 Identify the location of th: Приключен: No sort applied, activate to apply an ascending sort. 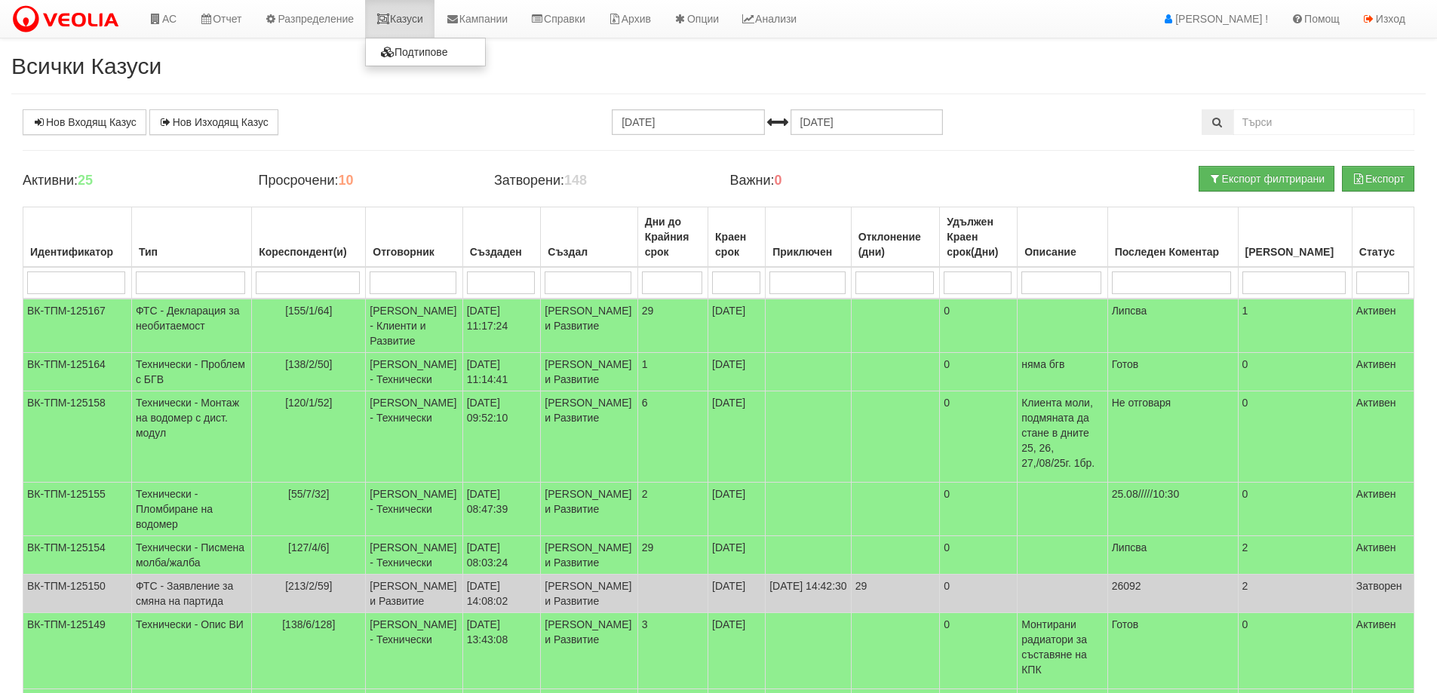
(808, 238).